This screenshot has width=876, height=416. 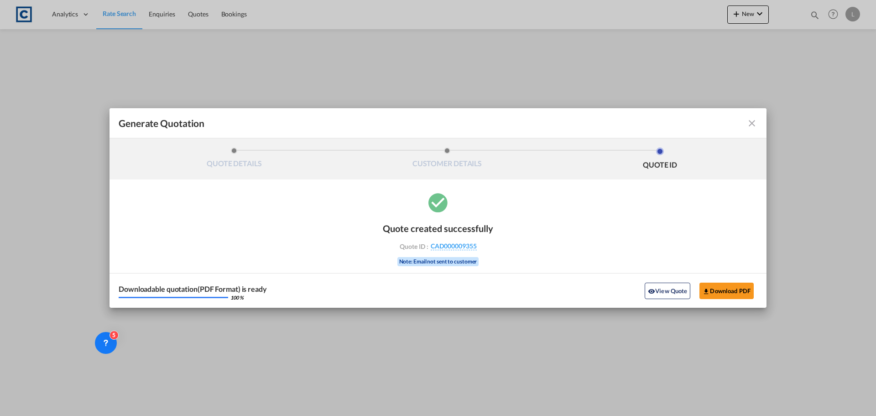 I want to click on button: Download PDF, so click(x=727, y=291).